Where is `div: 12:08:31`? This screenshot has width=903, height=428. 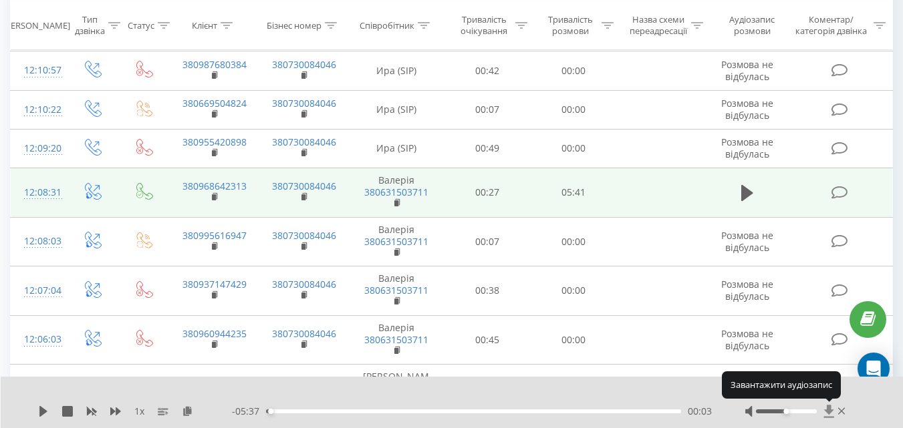 div: 12:08:31 is located at coordinates (38, 192).